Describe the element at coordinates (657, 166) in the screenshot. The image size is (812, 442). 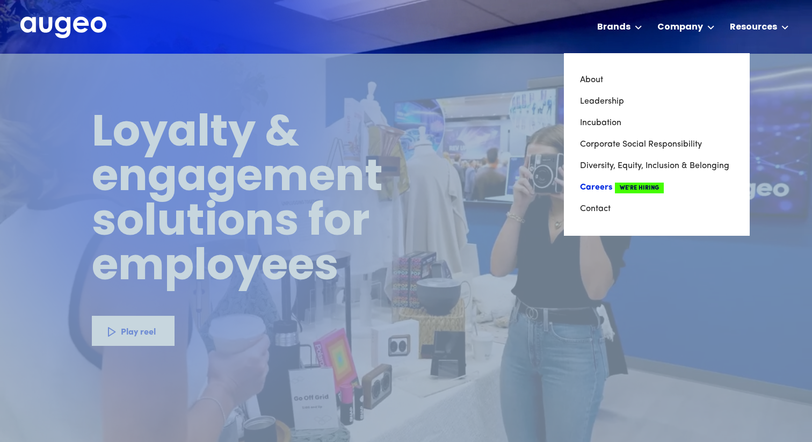
I see `a: Diversity, Equity, Inclusion & Belonging` at that location.